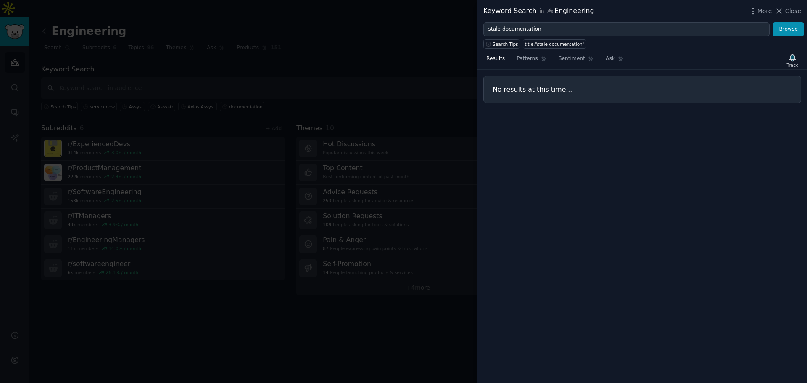  Describe the element at coordinates (505, 44) in the screenshot. I see `span: Search Tips` at that location.